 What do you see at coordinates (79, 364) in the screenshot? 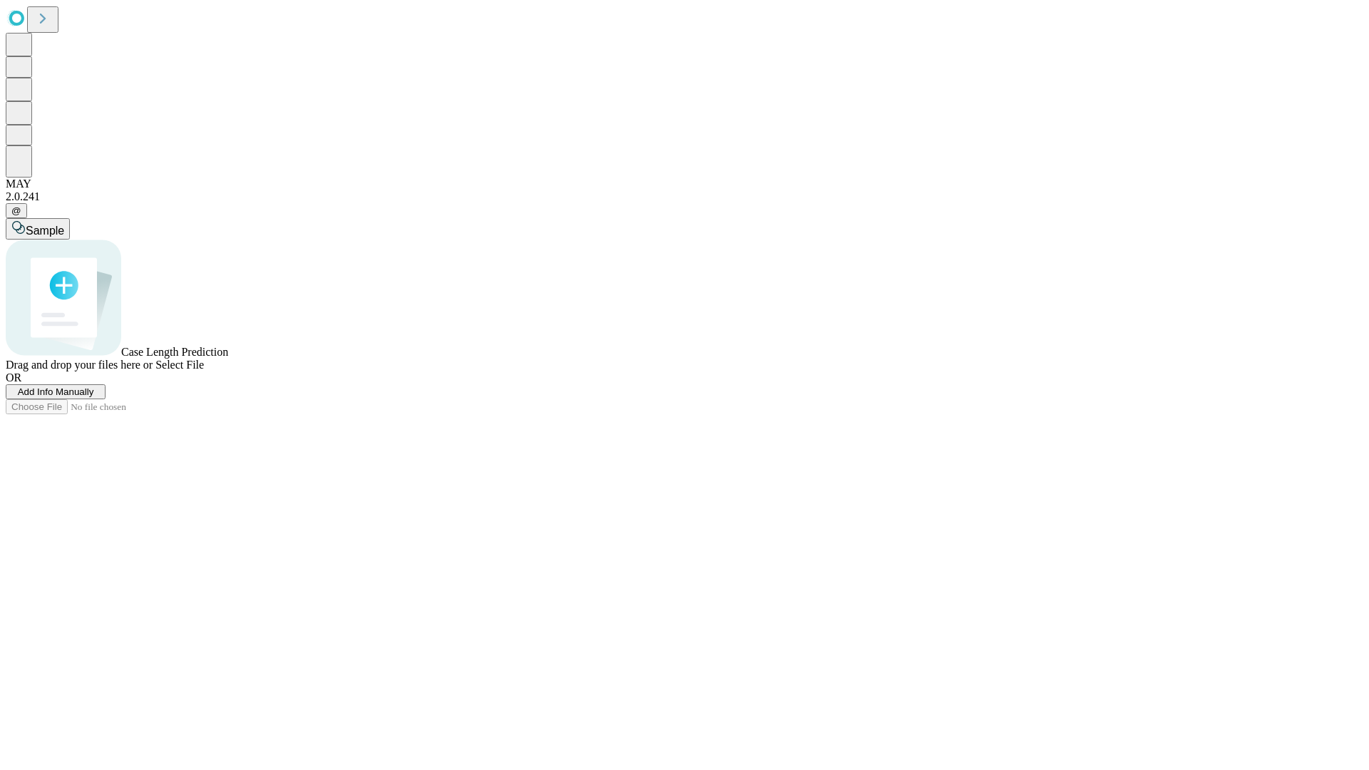
I see `span: Drag and drop your files here or` at bounding box center [79, 364].